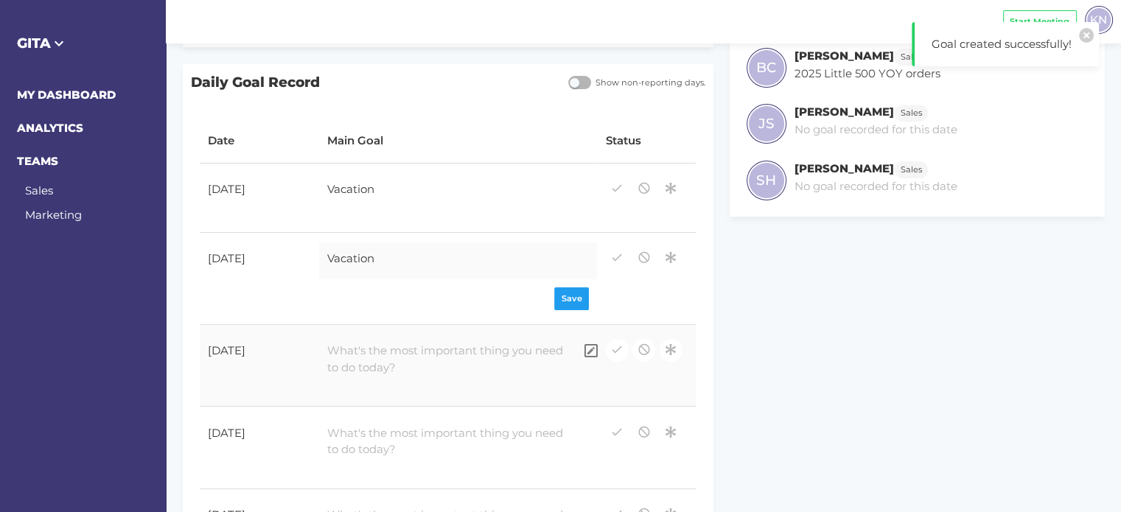  Describe the element at coordinates (868, 74) in the screenshot. I see `p: 2025 Little 500 YOY orders` at that location.